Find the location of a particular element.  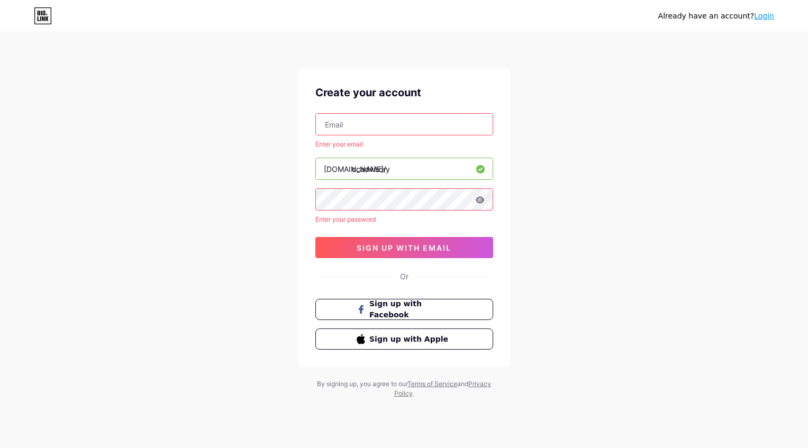

button: sign up with email is located at coordinates (404, 248).